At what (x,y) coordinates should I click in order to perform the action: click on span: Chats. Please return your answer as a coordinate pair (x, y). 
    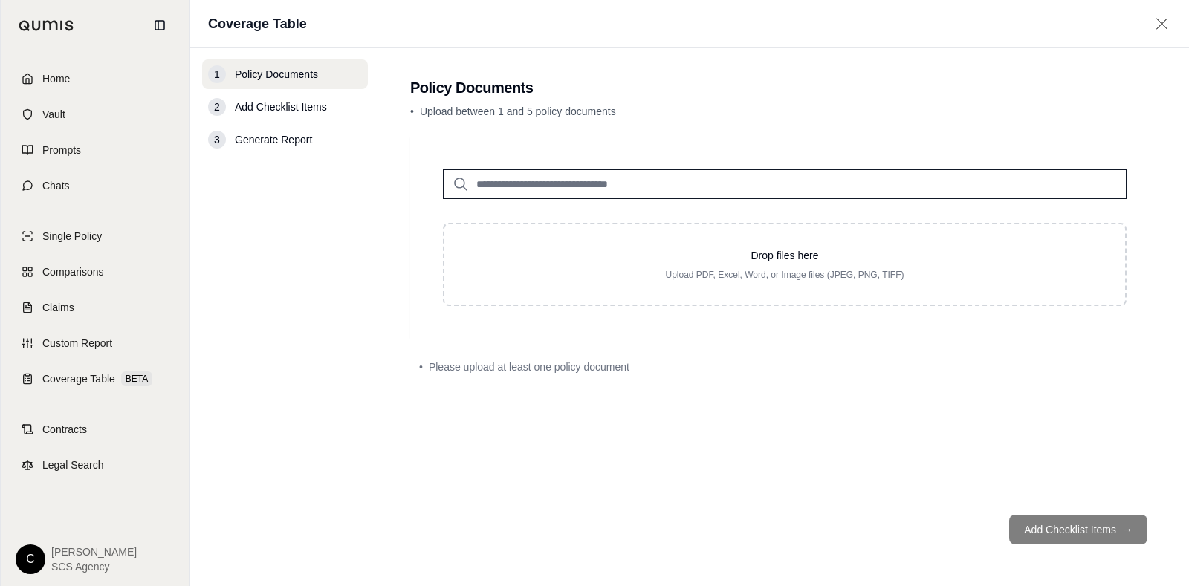
    Looking at the image, I should click on (56, 186).